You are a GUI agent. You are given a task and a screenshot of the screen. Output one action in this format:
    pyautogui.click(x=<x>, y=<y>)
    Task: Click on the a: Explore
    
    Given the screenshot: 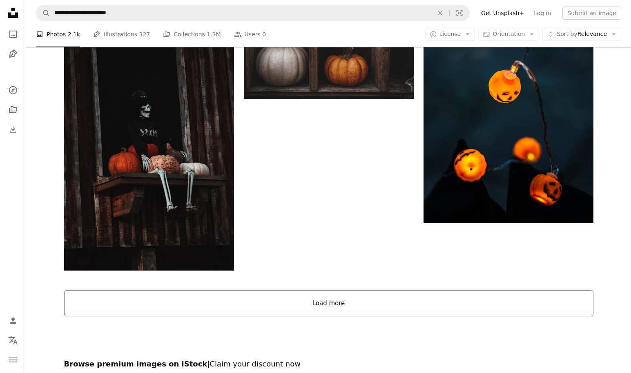 What is the action you would take?
    pyautogui.click(x=13, y=90)
    